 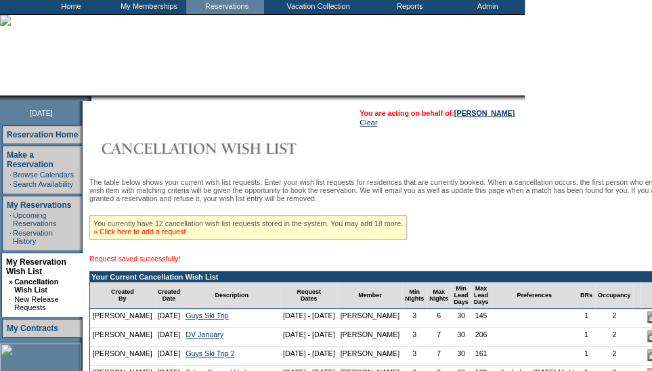 I want to click on a: New Release Requests, so click(x=36, y=304).